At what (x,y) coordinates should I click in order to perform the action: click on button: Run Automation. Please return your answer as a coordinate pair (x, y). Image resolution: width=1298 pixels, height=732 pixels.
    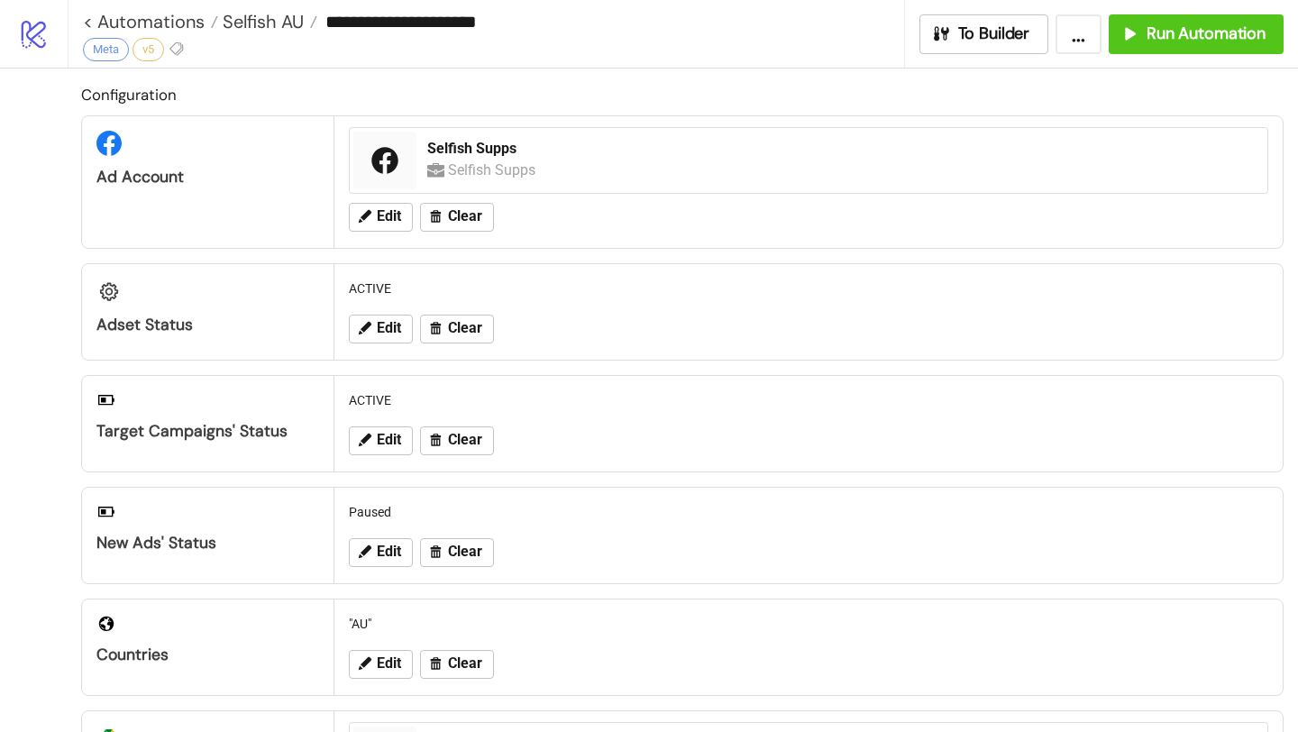
    Looking at the image, I should click on (1196, 34).